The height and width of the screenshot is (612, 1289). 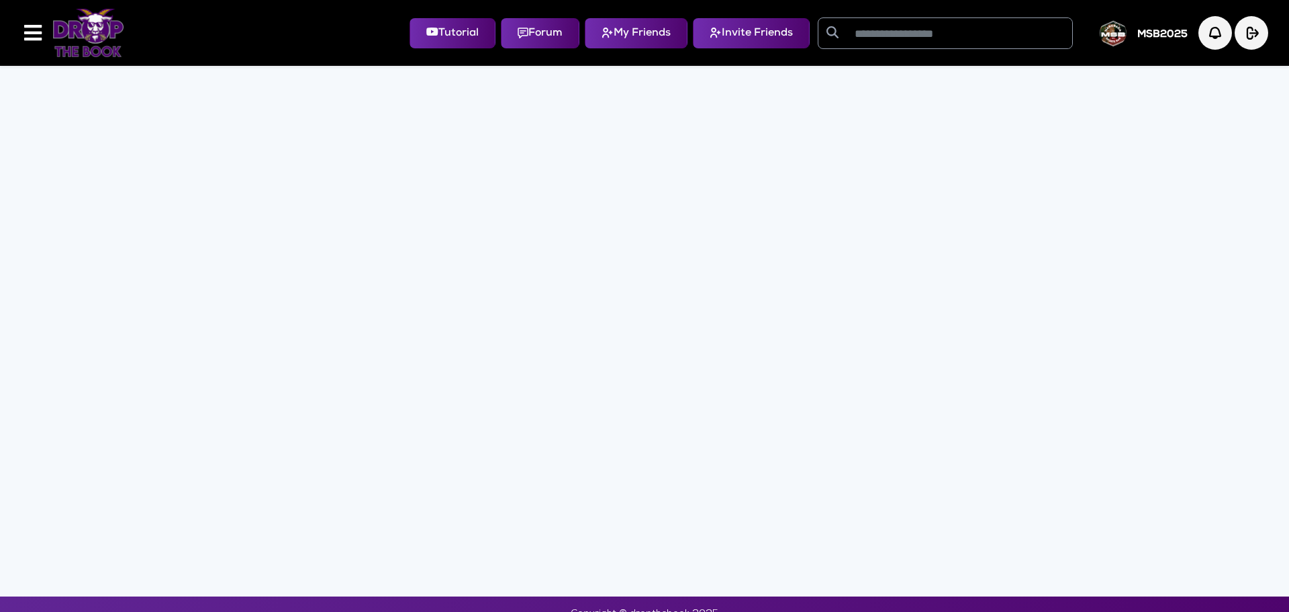 What do you see at coordinates (540, 33) in the screenshot?
I see `button: Forum` at bounding box center [540, 33].